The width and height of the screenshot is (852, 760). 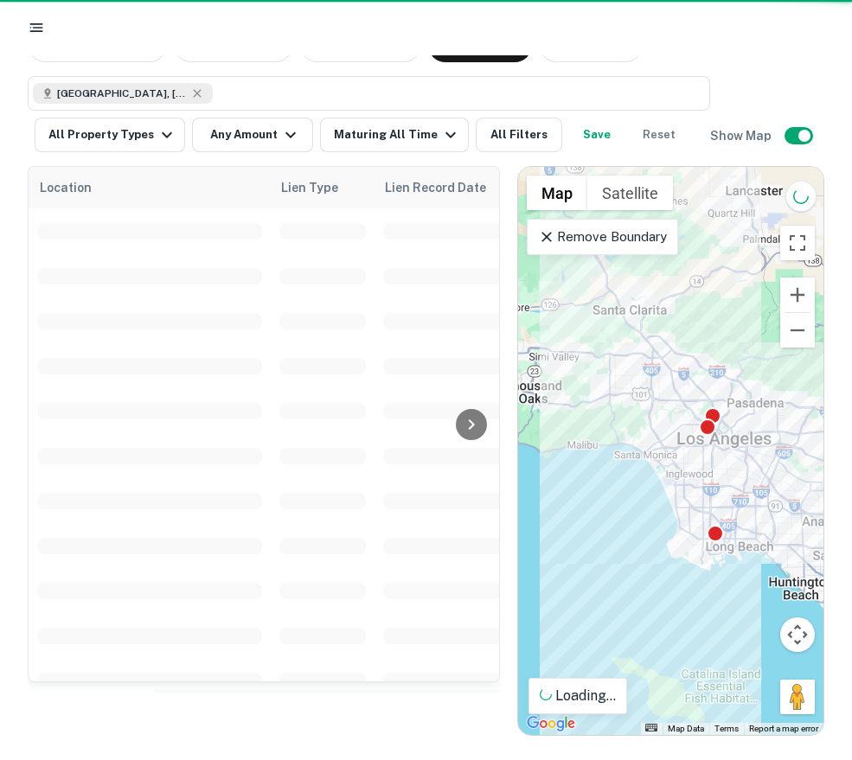 What do you see at coordinates (435, 188) in the screenshot?
I see `span: Lien Record Date` at bounding box center [435, 188].